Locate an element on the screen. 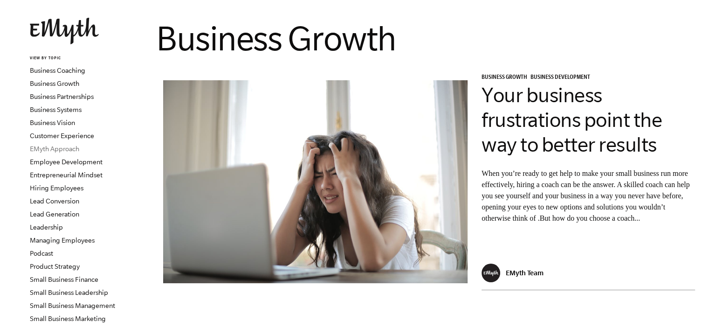  a: Business Development is located at coordinates (562, 78).